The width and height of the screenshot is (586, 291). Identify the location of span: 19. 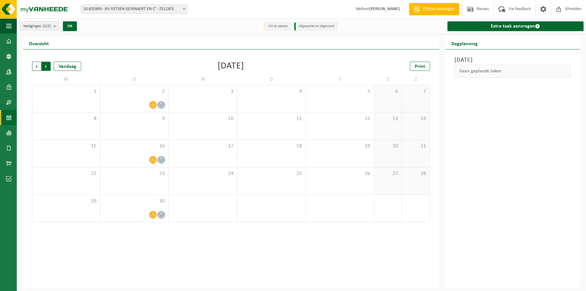
(339, 146).